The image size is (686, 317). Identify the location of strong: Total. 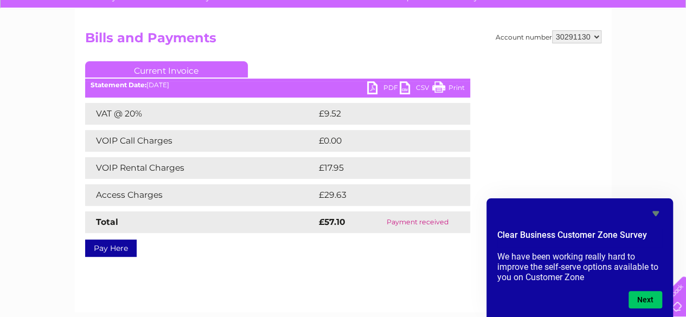
(107, 222).